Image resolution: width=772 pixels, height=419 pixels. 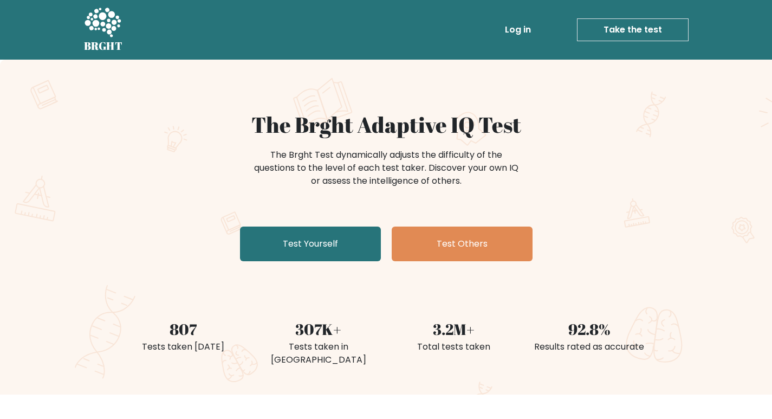 I want to click on a: BRGHT, so click(x=103, y=30).